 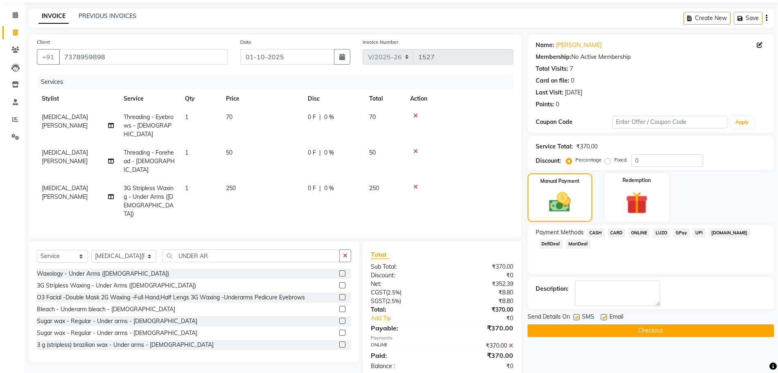 What do you see at coordinates (560, 202) in the screenshot?
I see `img: _cash.svg` at bounding box center [560, 202].